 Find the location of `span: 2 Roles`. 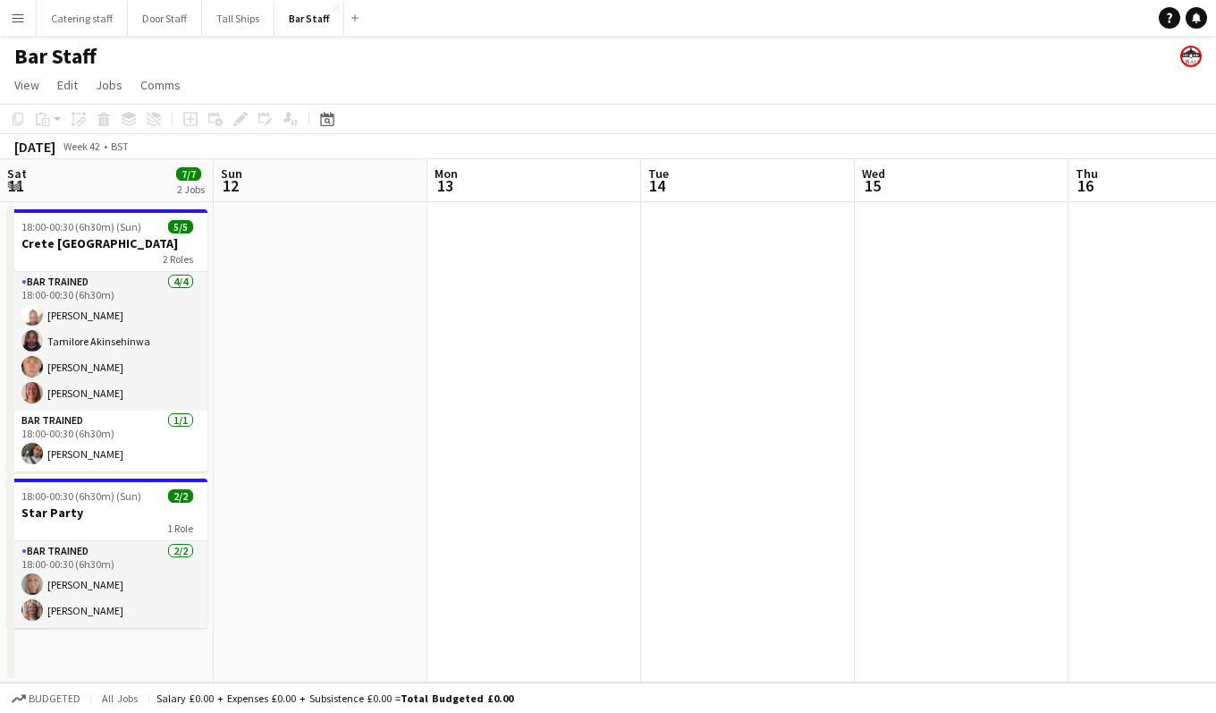

span: 2 Roles is located at coordinates (178, 258).